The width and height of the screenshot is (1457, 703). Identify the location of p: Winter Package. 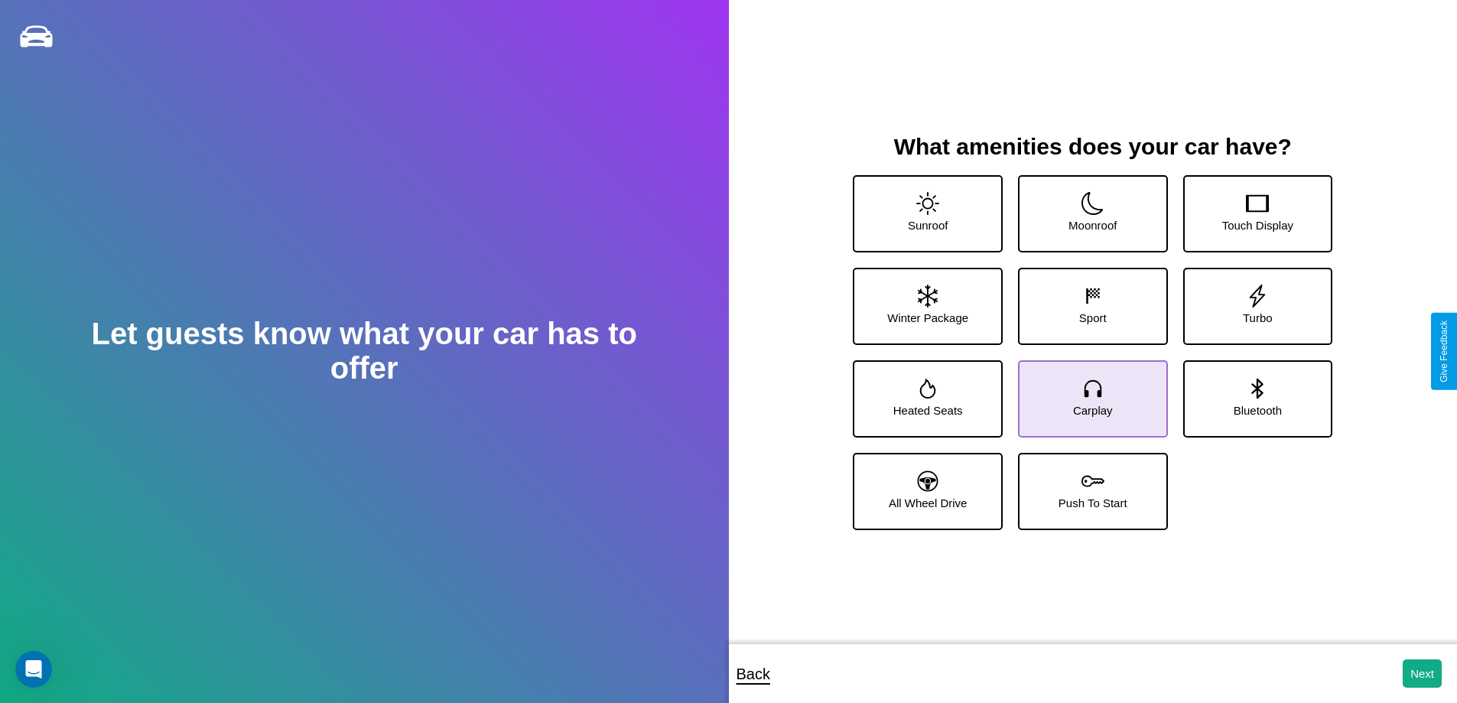
(928, 317).